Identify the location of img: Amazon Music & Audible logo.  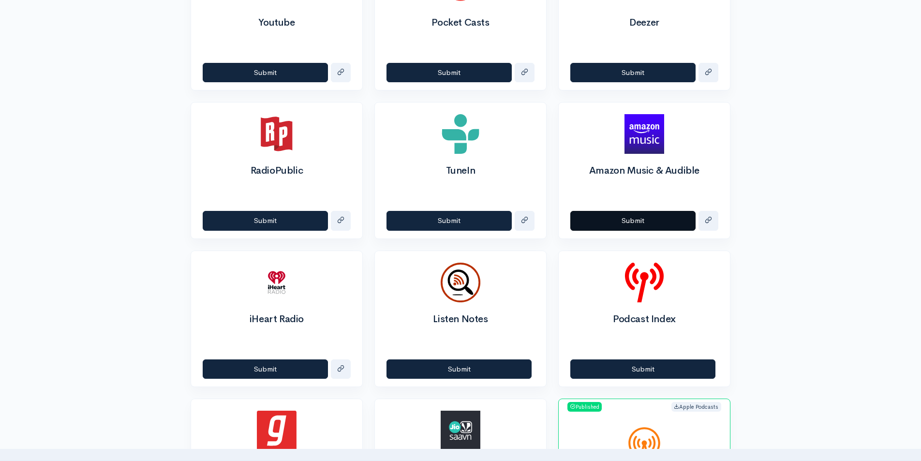
(644, 134).